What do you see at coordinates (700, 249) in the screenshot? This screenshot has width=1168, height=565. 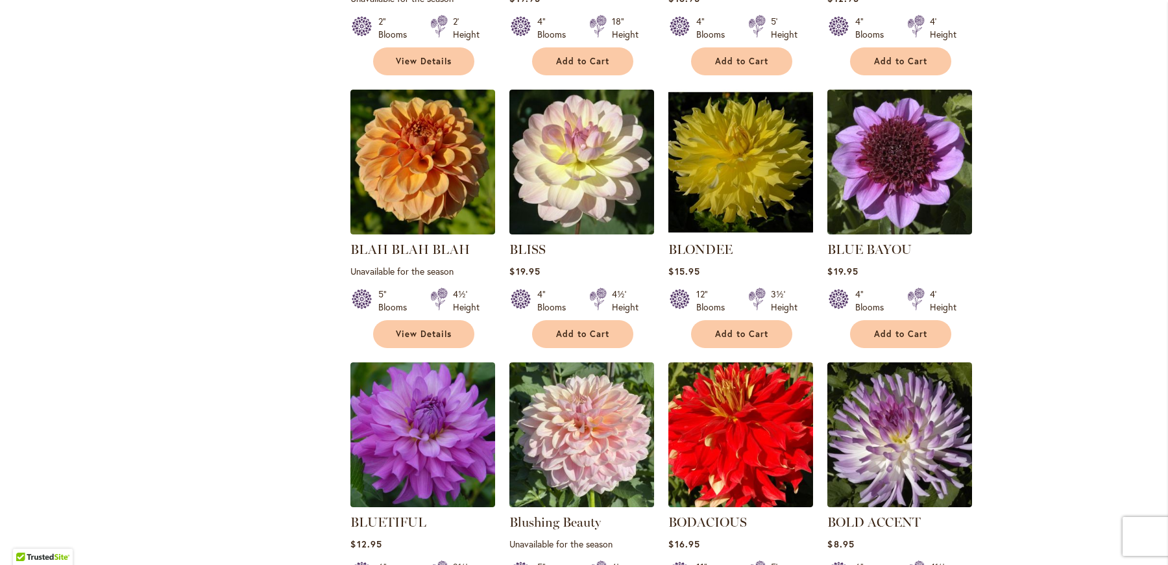 I see `a: BLONDEE` at bounding box center [700, 249].